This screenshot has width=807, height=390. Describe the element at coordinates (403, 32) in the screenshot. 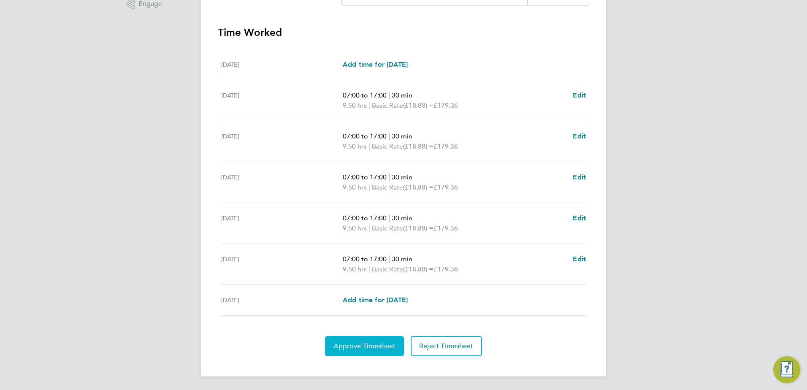

I see `h3: Time Worked` at that location.